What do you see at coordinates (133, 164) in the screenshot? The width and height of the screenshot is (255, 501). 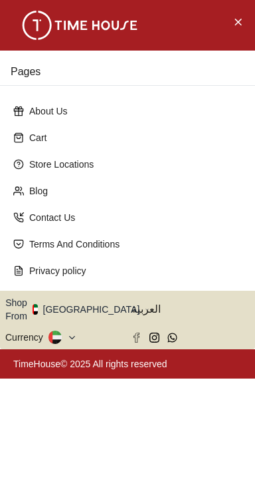 I see `p: Store Locations` at bounding box center [133, 164].